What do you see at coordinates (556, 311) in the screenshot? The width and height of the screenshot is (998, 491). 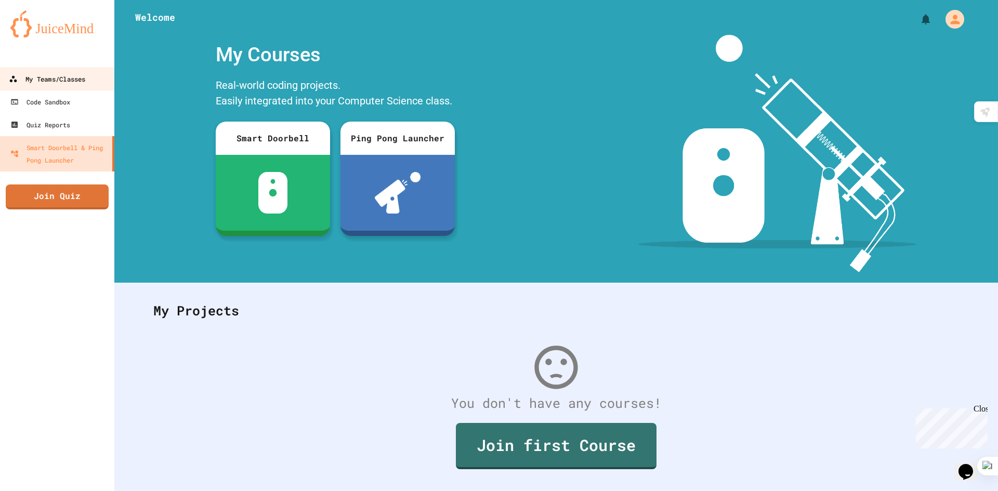 I see `div: My Projects` at bounding box center [556, 311].